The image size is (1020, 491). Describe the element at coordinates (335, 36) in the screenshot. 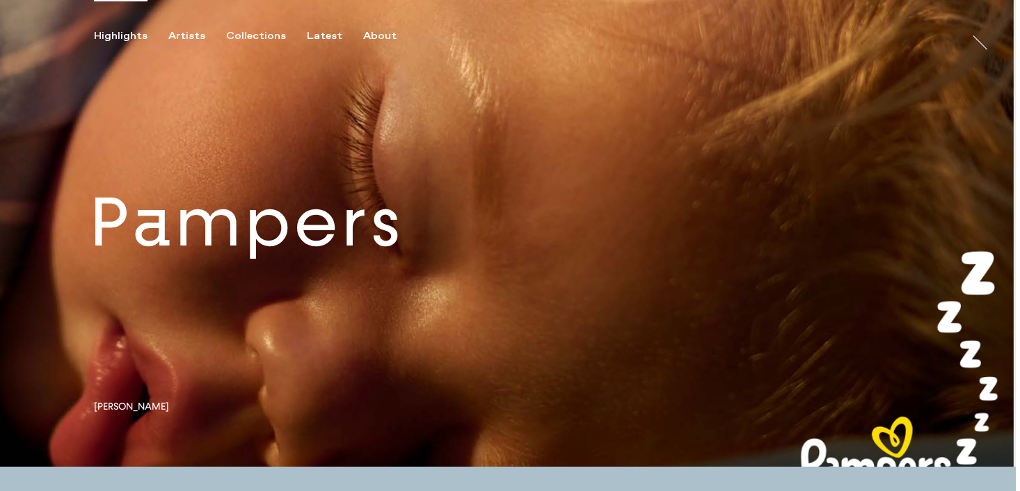

I see `button: Latest` at that location.